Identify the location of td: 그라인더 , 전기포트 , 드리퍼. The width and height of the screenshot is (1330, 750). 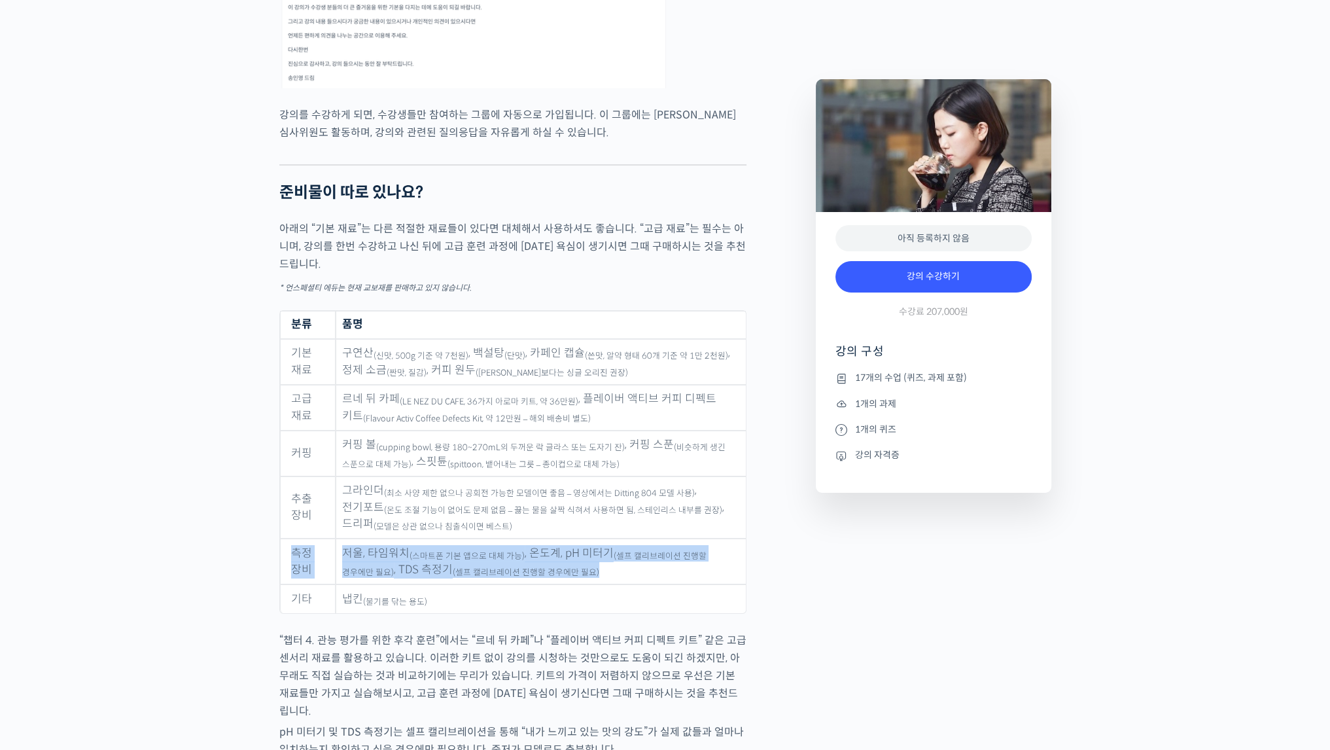
(540, 508).